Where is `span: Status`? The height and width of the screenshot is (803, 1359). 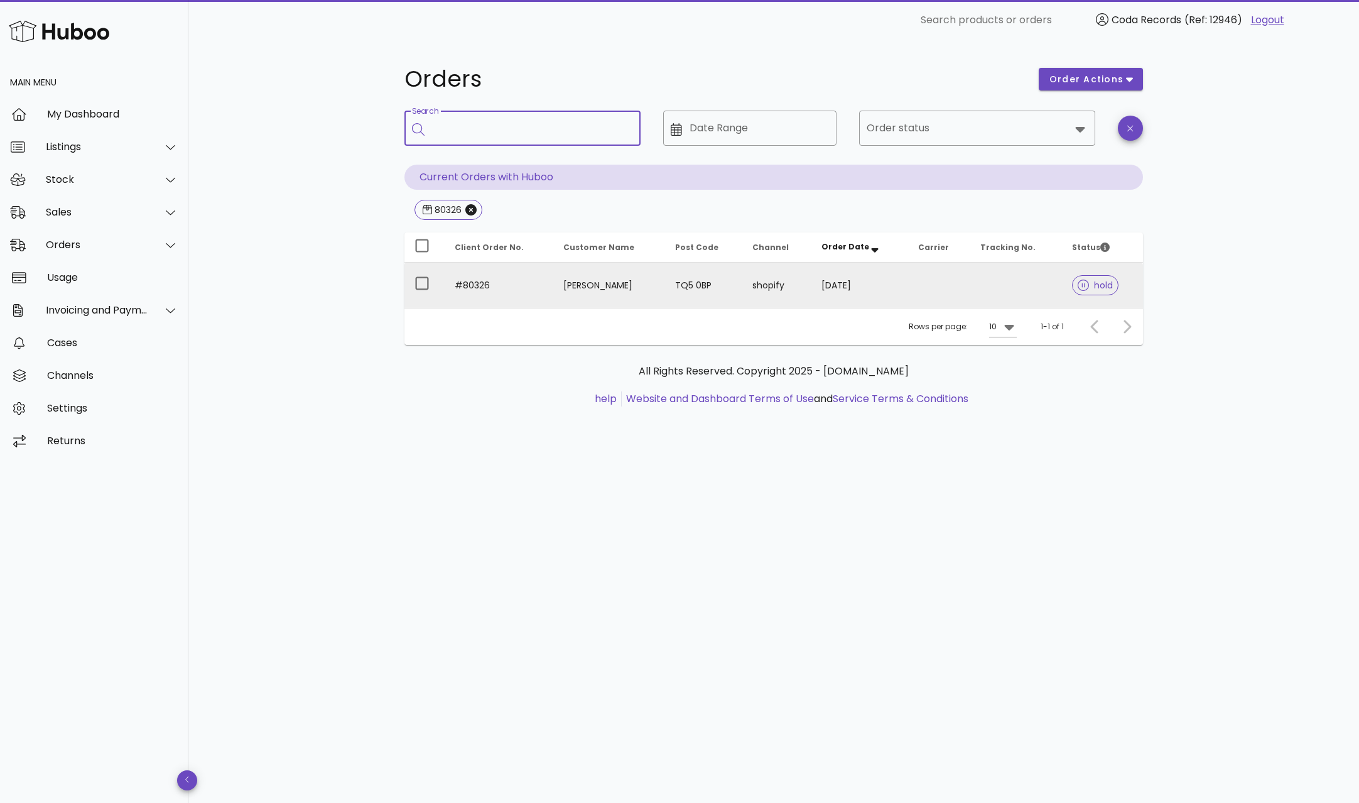
span: Status is located at coordinates (1091, 247).